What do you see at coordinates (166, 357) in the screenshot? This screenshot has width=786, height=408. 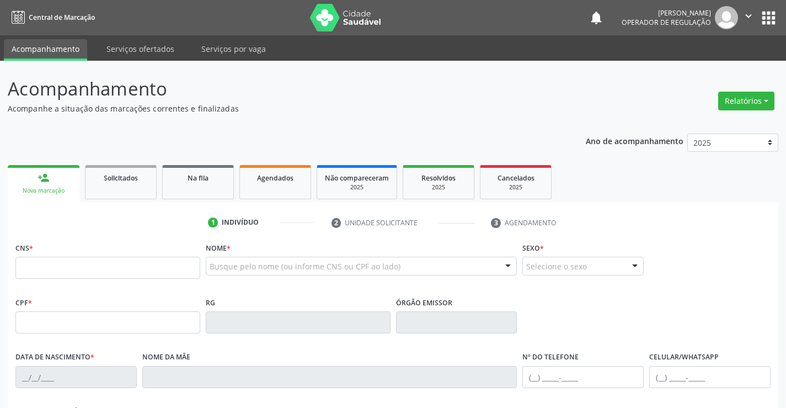 I see `label: Nome da mãe` at bounding box center [166, 357].